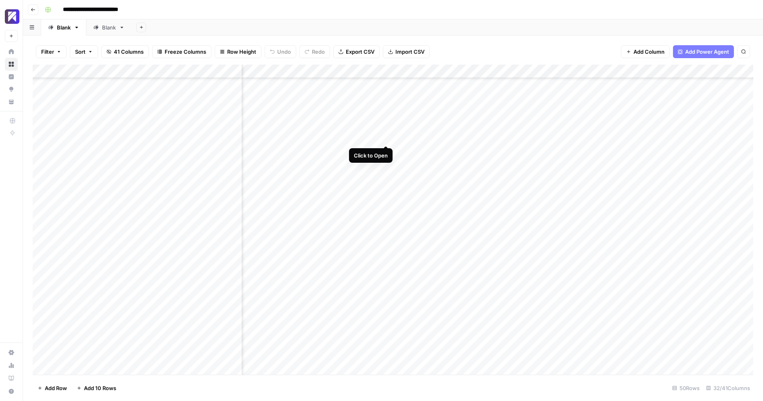  Describe the element at coordinates (11, 378) in the screenshot. I see `a: Learning Hub` at that location.